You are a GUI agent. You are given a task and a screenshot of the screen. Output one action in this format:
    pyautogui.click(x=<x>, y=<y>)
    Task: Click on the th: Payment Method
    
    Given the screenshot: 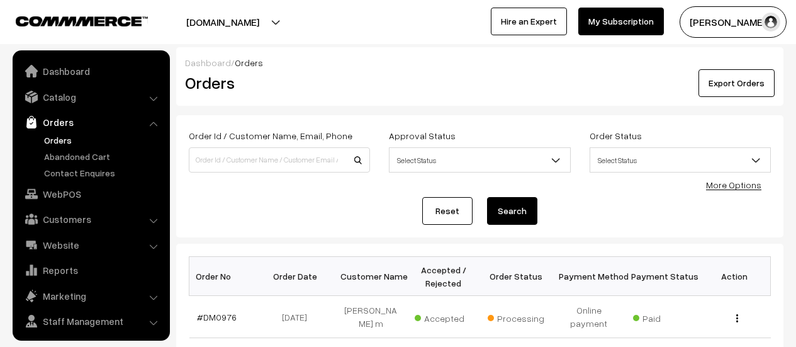 What is the action you would take?
    pyautogui.click(x=589, y=276)
    